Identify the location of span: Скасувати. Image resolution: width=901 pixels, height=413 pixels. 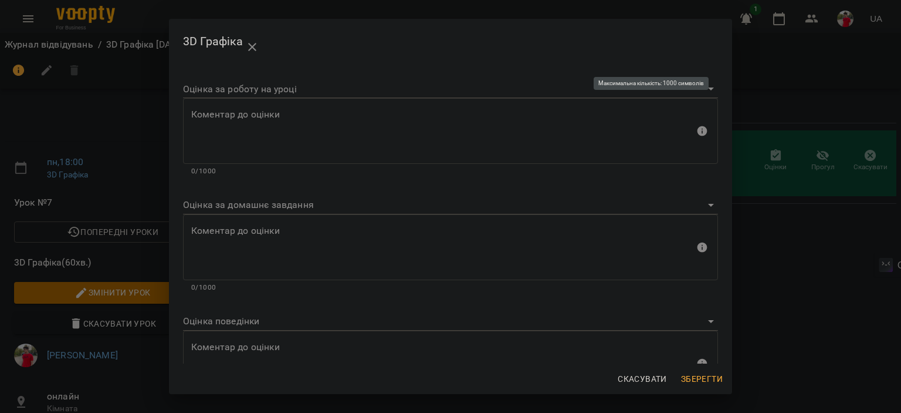
(643, 379).